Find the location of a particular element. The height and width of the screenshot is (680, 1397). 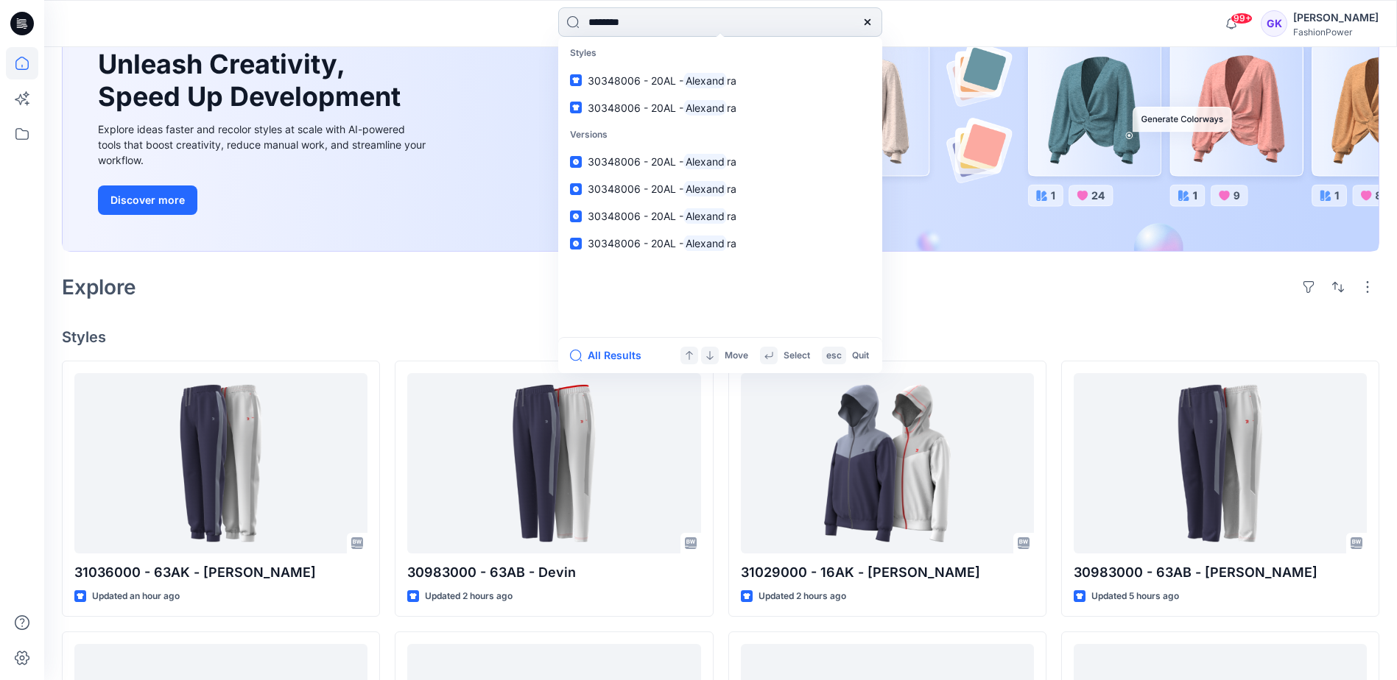

a: 30983000 - 63AB - Devin old is located at coordinates (1220, 463).